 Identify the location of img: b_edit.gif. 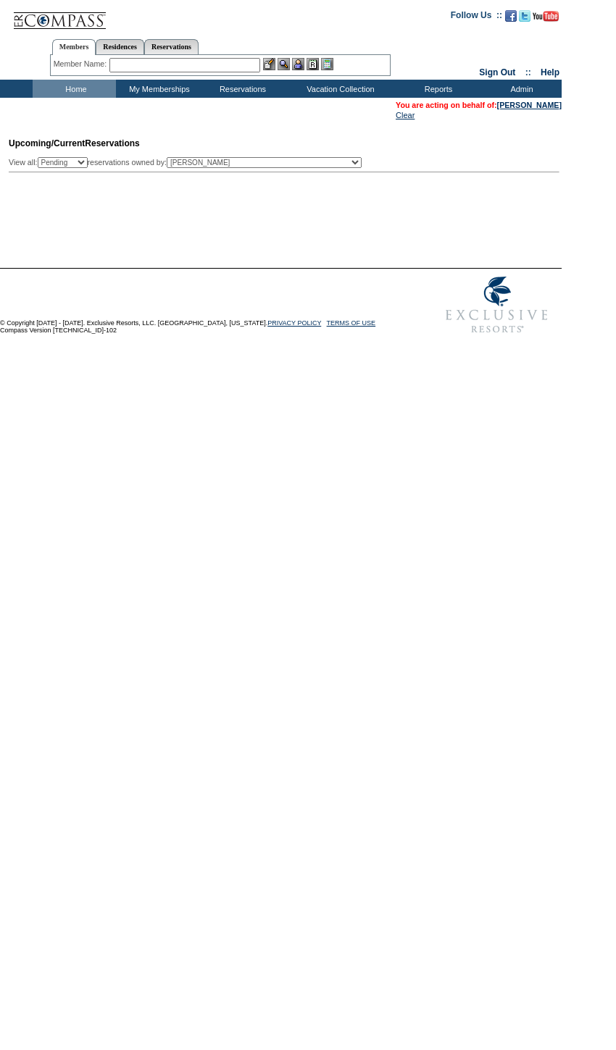
(269, 64).